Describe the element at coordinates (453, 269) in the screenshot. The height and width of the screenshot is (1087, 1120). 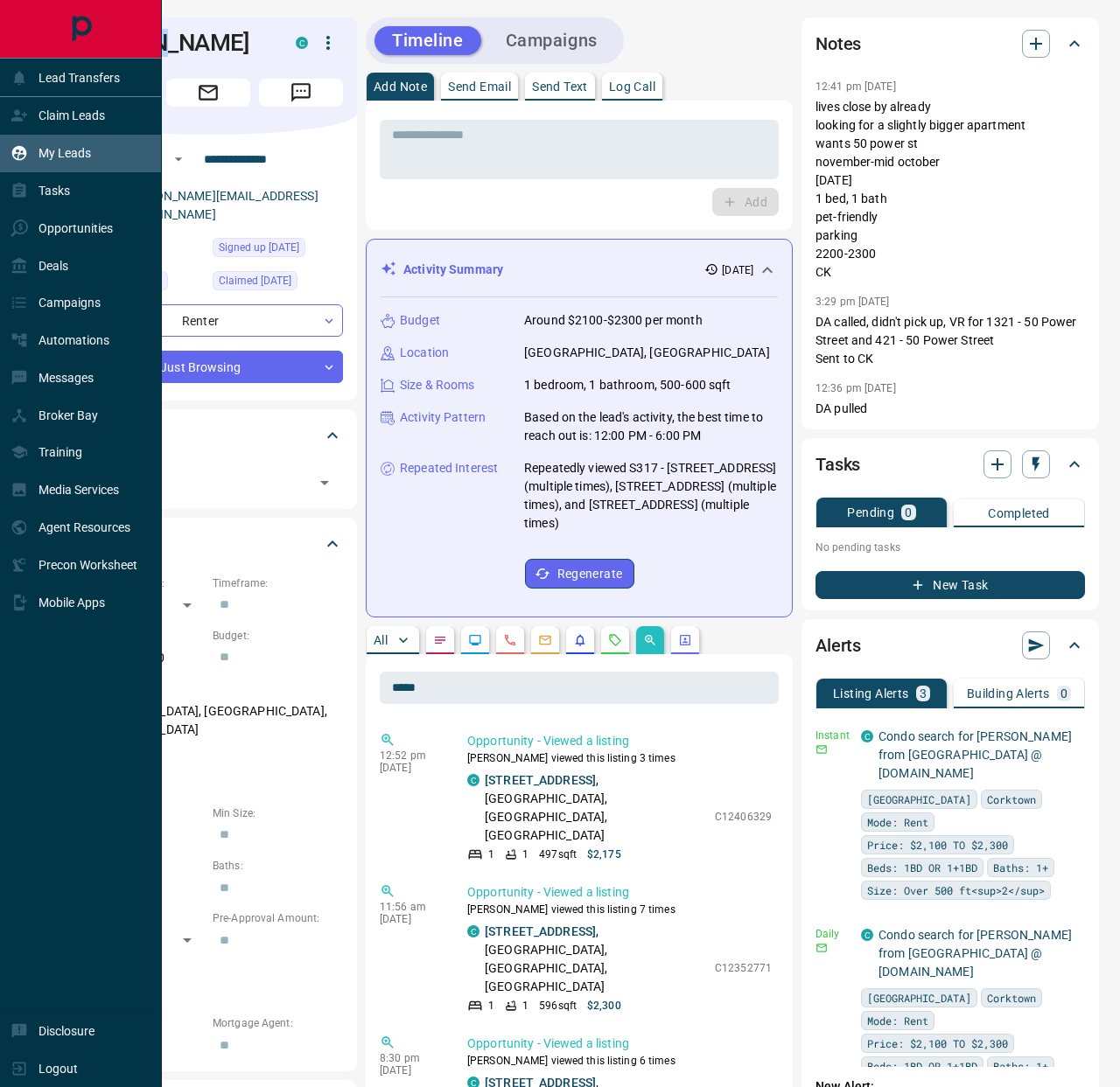
I see `p: Activity Summary` at that location.